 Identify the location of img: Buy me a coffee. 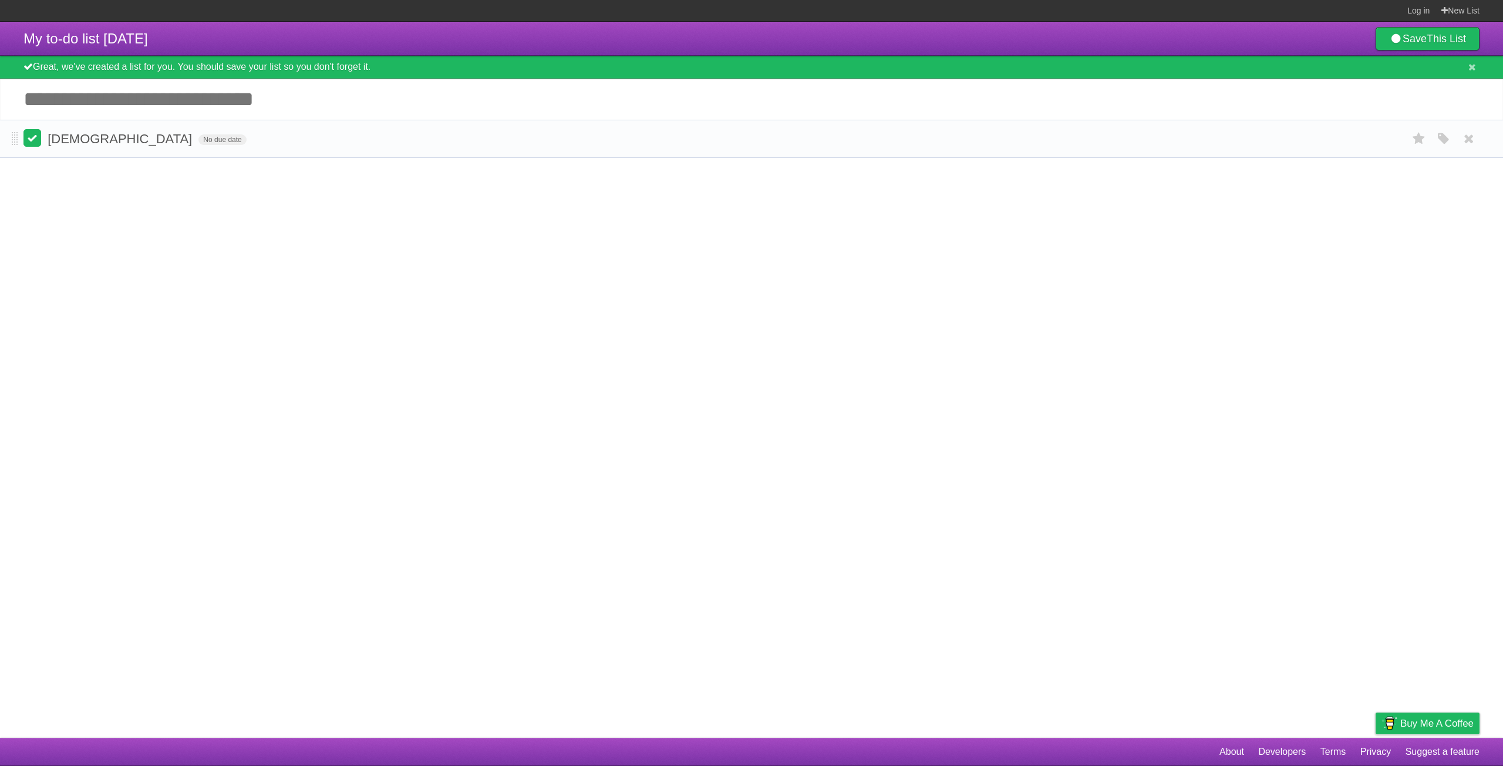
(1389, 723).